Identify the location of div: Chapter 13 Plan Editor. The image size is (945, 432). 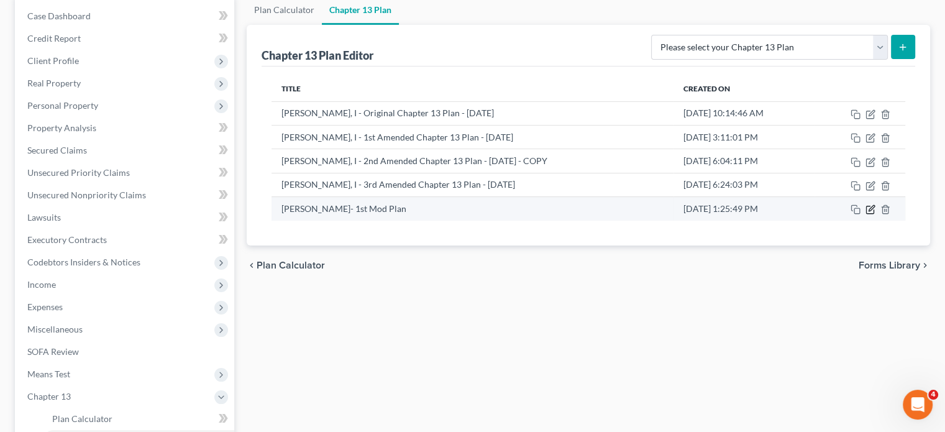
(317, 55).